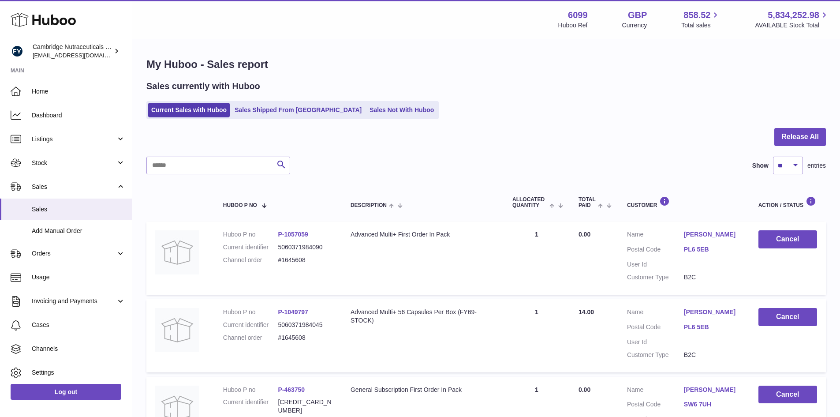  What do you see at coordinates (530, 202) in the screenshot?
I see `span: ALLOCATED Quantity` at bounding box center [530, 202].